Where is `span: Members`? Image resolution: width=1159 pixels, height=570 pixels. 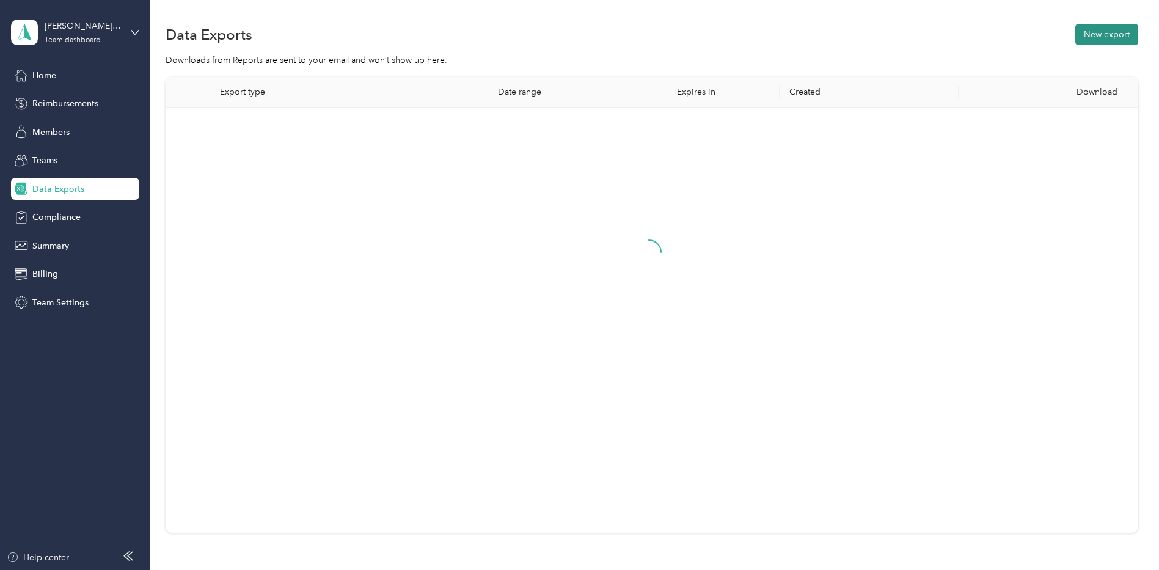
span: Members is located at coordinates (51, 132).